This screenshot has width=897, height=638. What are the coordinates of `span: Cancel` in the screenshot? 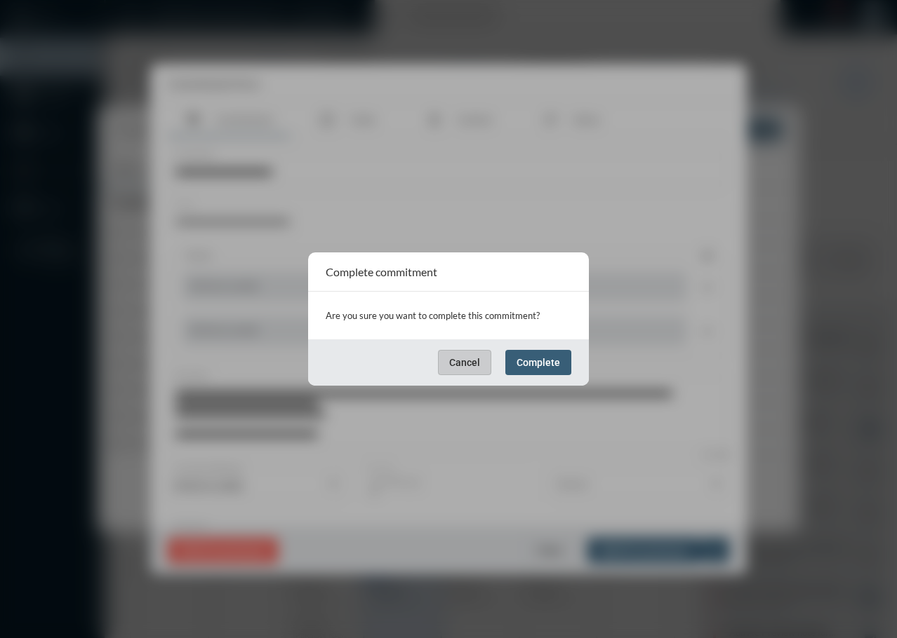 It's located at (464, 363).